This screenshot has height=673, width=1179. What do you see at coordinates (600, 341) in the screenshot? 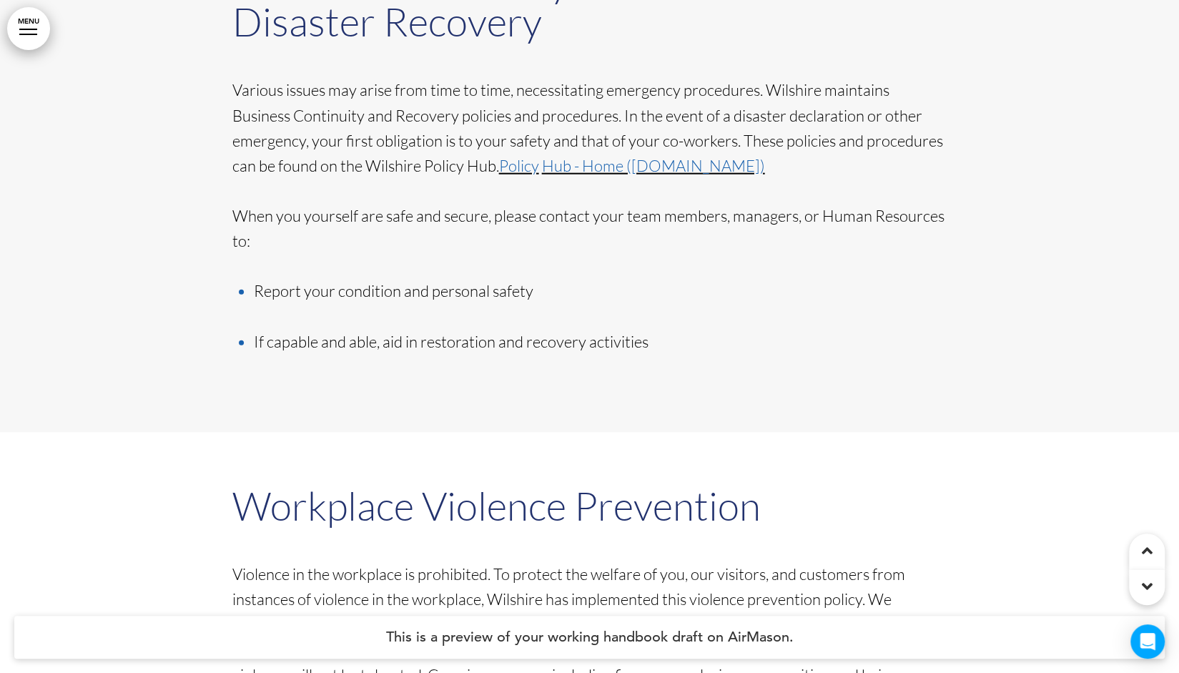
I see `li: If capable and able, aid in restoration and recovery activities` at bounding box center [600, 341].